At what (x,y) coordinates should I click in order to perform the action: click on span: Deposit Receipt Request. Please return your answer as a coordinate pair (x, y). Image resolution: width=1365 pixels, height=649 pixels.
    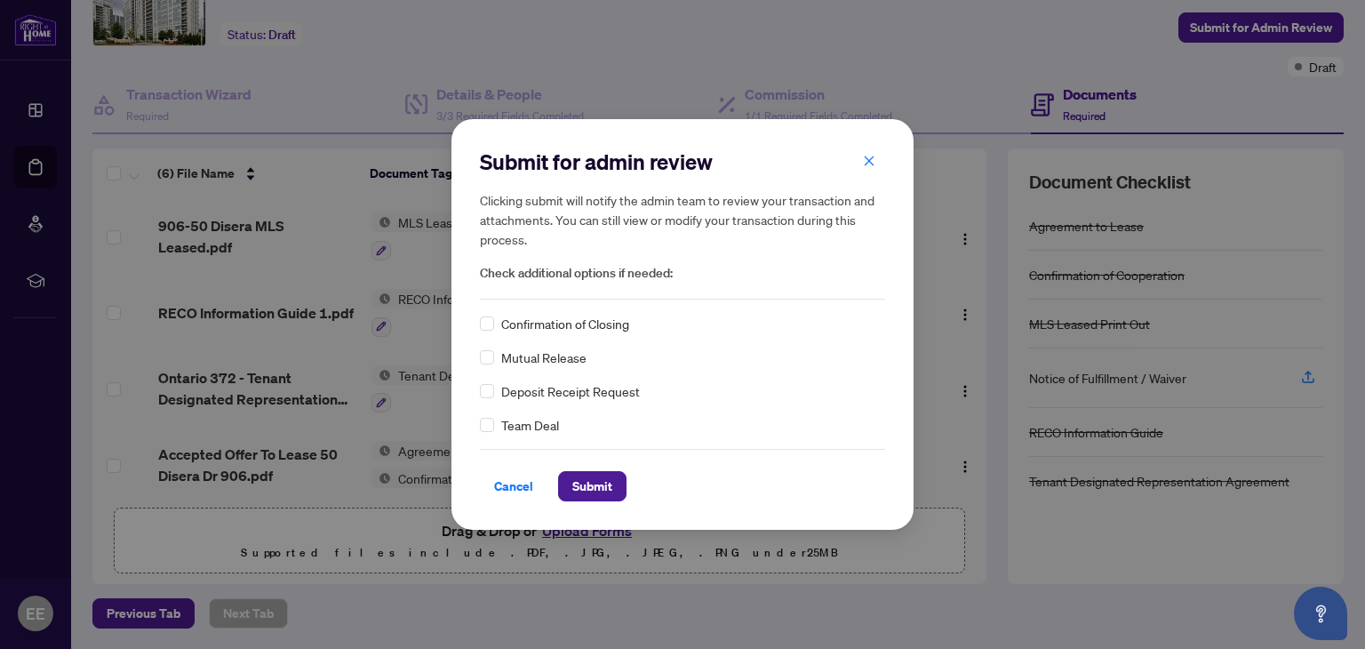
    Looking at the image, I should click on (571, 391).